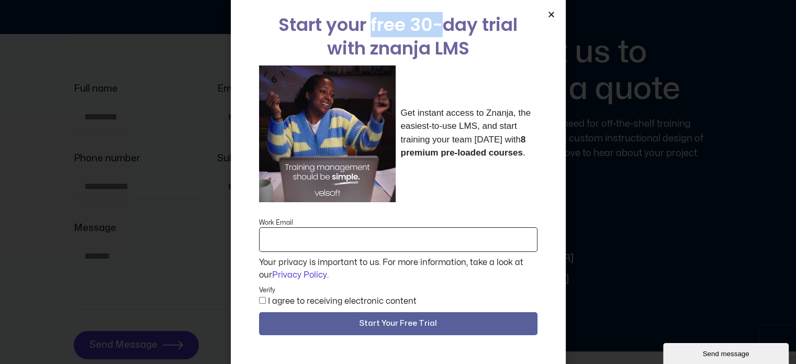  What do you see at coordinates (342, 301) in the screenshot?
I see `label: I agree to receiving electronic content` at bounding box center [342, 301].